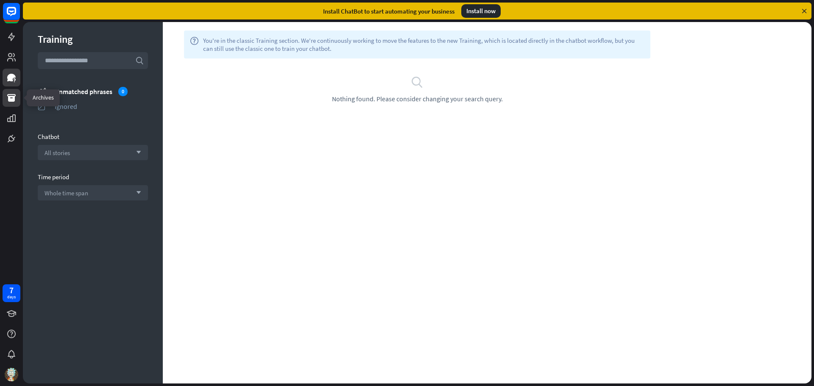 Image resolution: width=814 pixels, height=386 pixels. I want to click on div: Ignored, so click(101, 106).